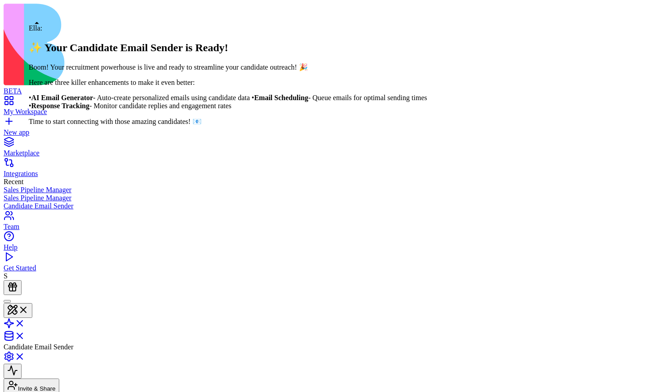 This screenshot has height=392, width=663. What do you see at coordinates (331, 128) in the screenshot?
I see `a: New app` at bounding box center [331, 128].